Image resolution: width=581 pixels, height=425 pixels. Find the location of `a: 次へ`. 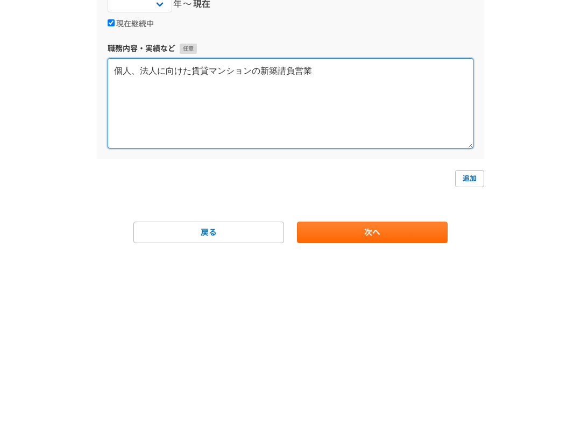

a: 次へ is located at coordinates (372, 385).